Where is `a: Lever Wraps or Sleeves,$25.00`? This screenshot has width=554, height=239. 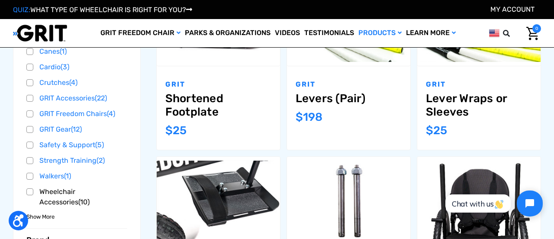 a: Lever Wraps or Sleeves,$25.00 is located at coordinates (479, 105).